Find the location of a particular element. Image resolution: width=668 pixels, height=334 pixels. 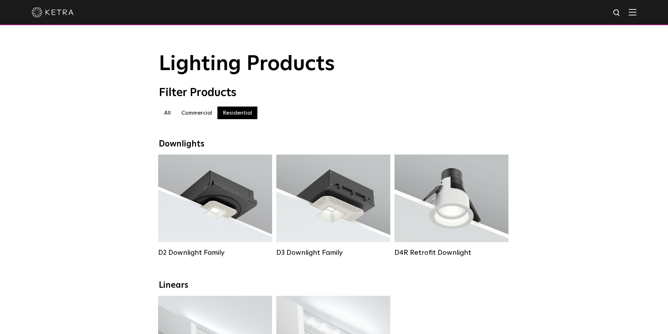

label: Residential is located at coordinates (237, 113).